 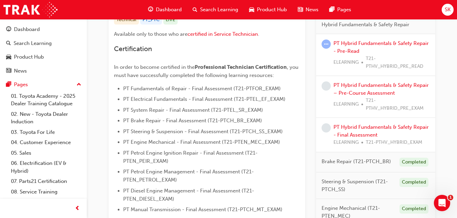 What do you see at coordinates (46, 202) in the screenshot?
I see `a: 09. Technical Training` at bounding box center [46, 202].